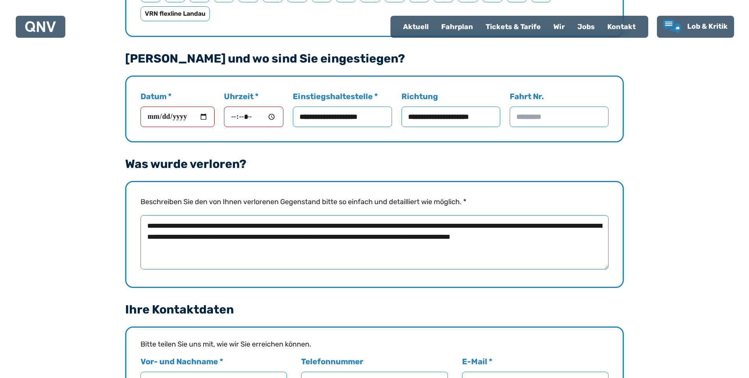  What do you see at coordinates (586, 27) in the screenshot?
I see `a: Jobs` at bounding box center [586, 27].